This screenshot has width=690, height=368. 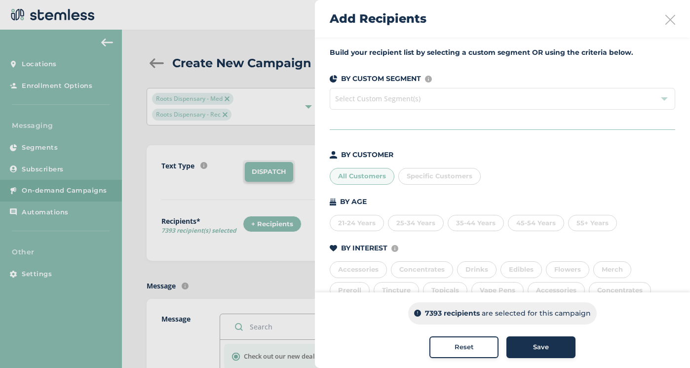 What do you see at coordinates (521, 269) in the screenshot?
I see `div: Edibles` at bounding box center [521, 269].